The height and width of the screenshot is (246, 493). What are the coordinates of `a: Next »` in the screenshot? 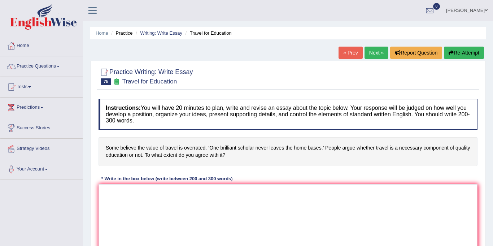 It's located at (376, 53).